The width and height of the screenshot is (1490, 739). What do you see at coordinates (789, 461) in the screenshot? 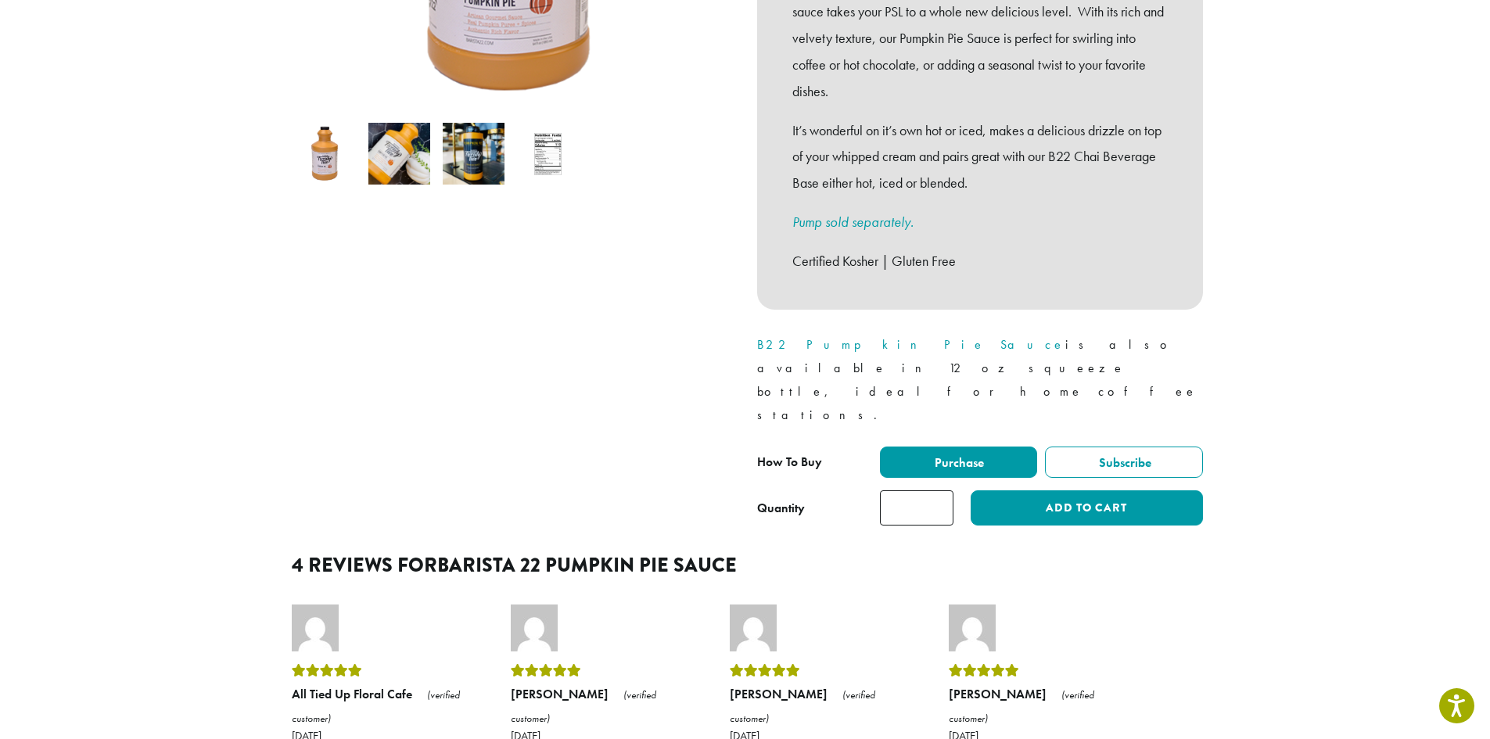
I see `span: How To Buy` at bounding box center [789, 461].